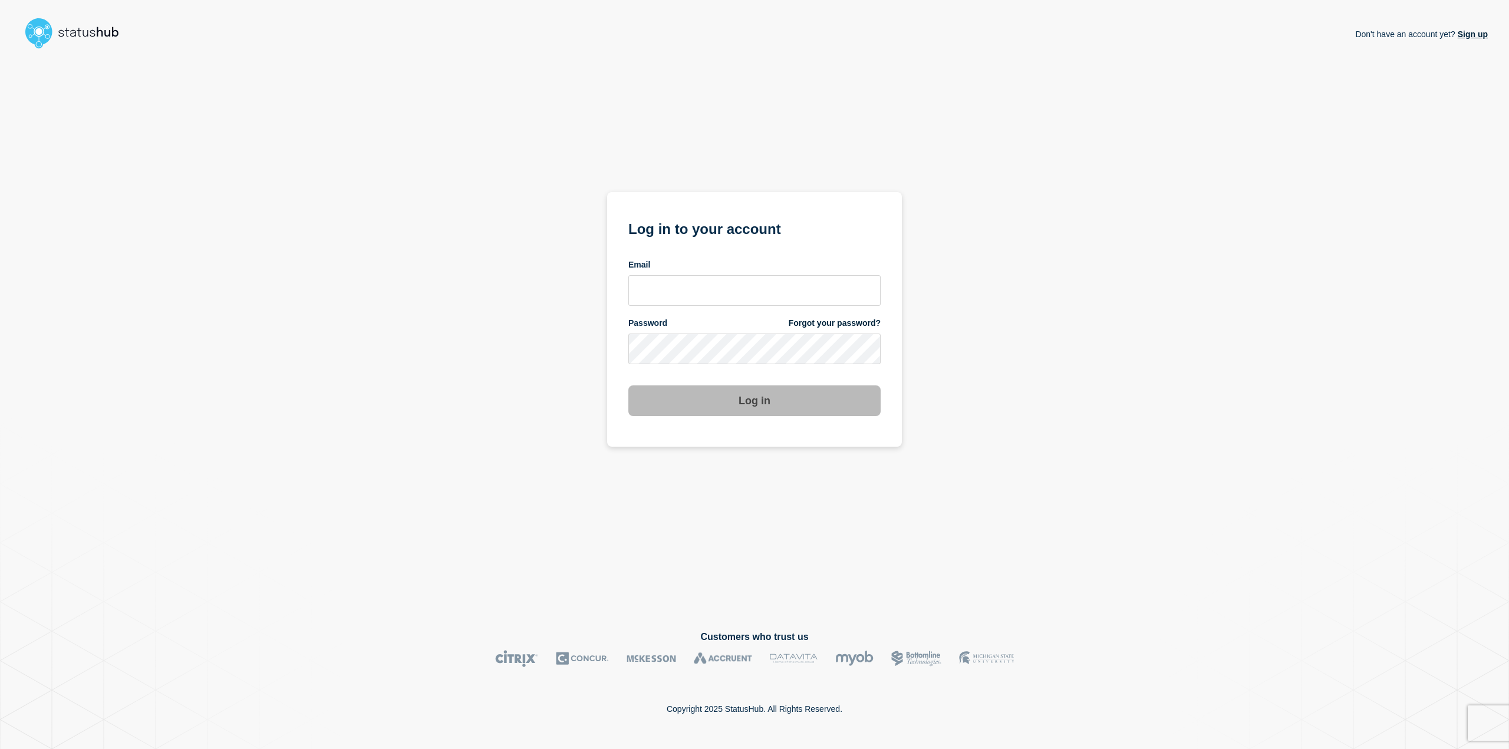 The height and width of the screenshot is (749, 1509). Describe the element at coordinates (755, 349) in the screenshot. I see `input: password input` at that location.